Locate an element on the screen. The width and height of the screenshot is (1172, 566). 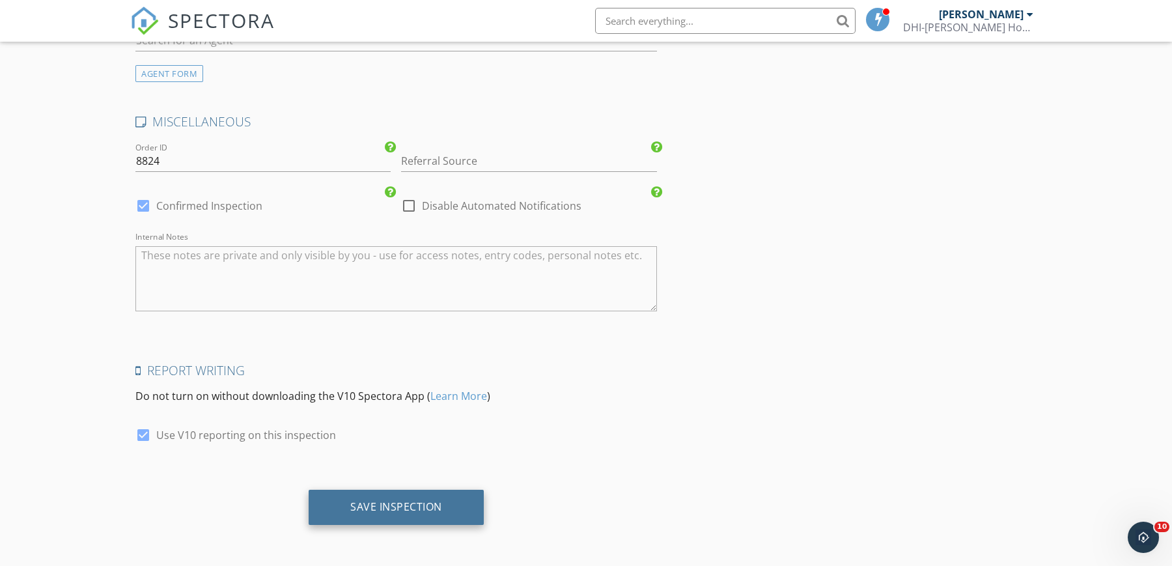
h4: MISCELLANEOUS is located at coordinates (396, 122).